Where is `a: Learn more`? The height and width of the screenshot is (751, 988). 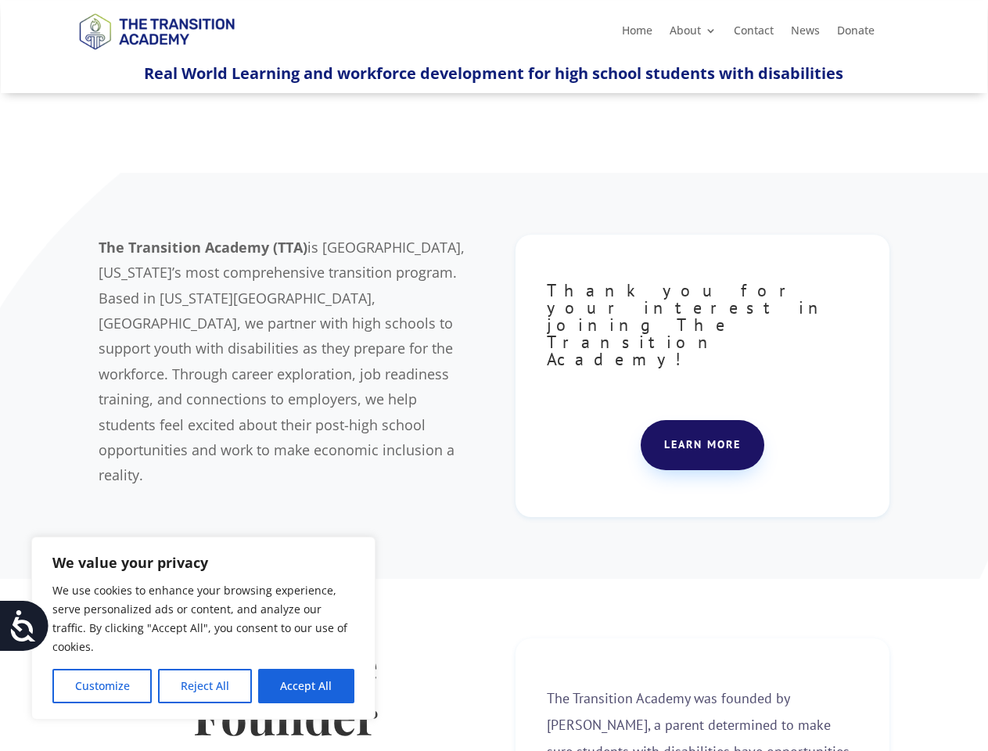 a: Learn more is located at coordinates (702, 445).